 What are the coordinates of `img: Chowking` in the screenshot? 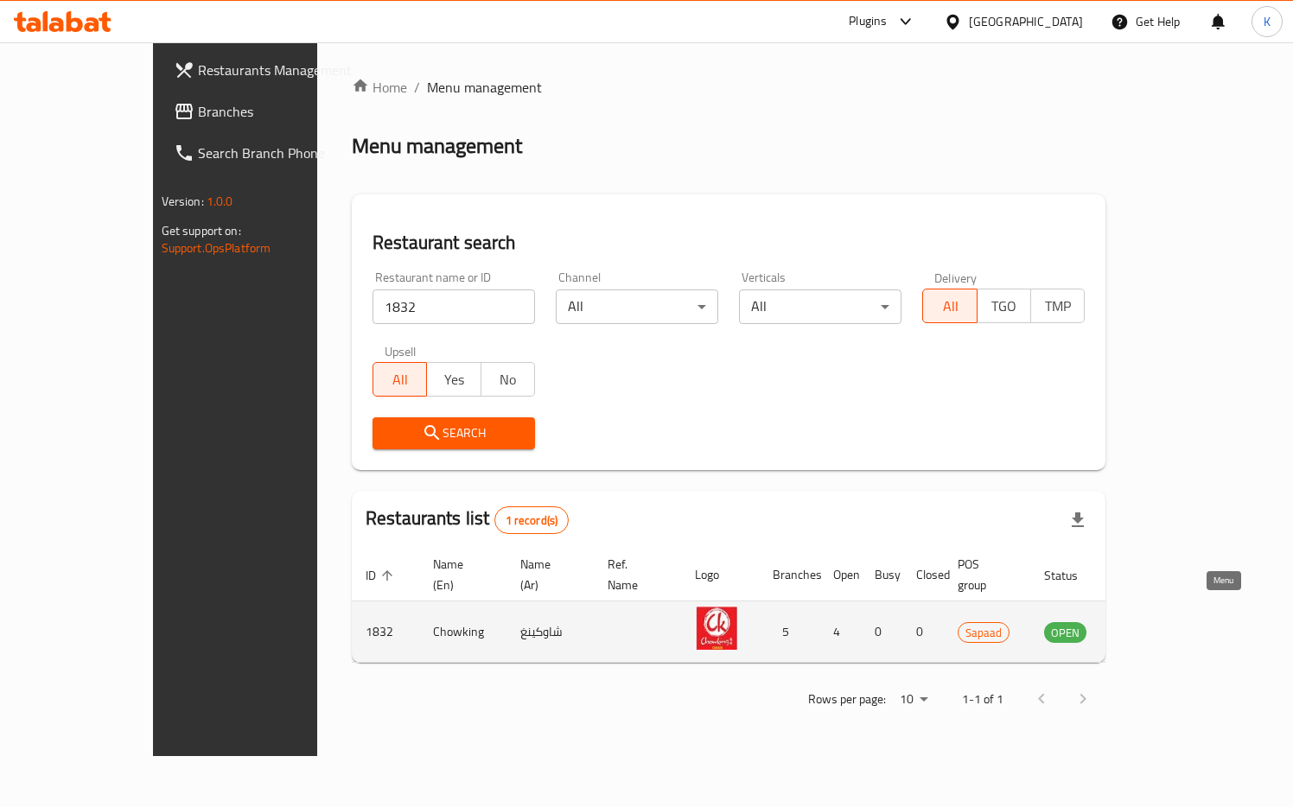 It's located at (716, 628).